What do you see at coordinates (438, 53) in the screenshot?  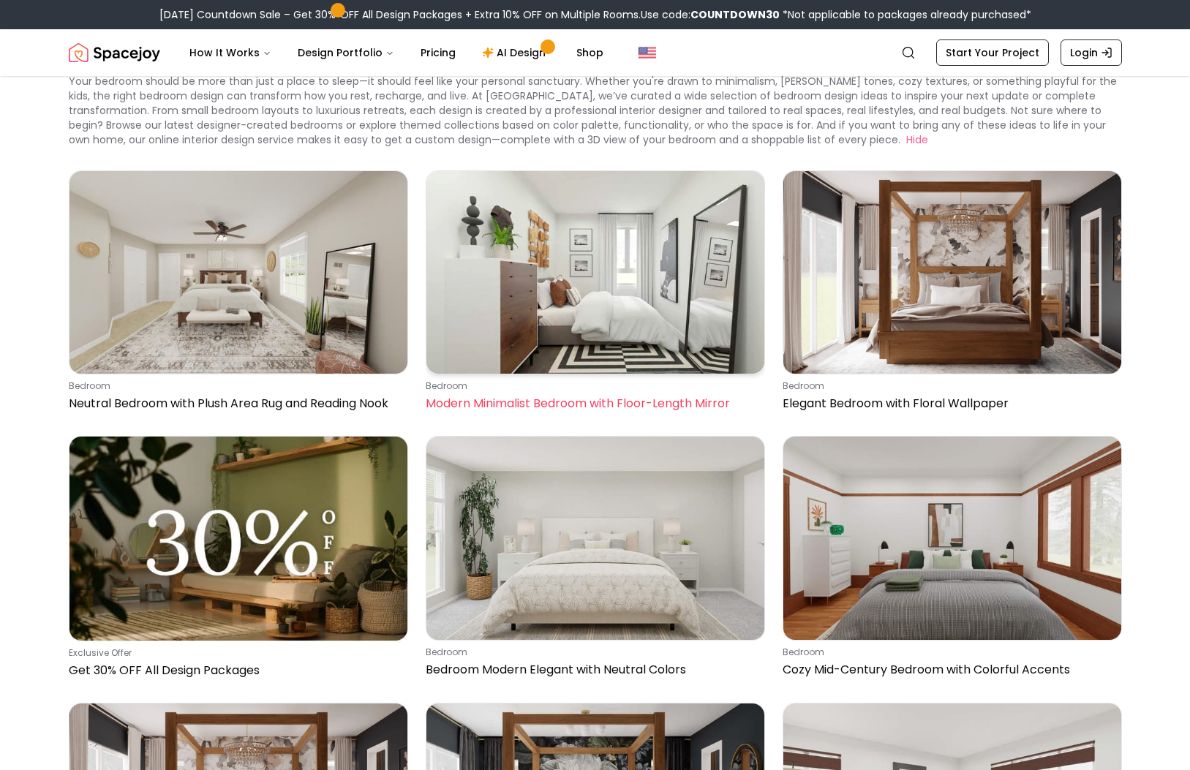 I see `a: Pricing` at bounding box center [438, 53].